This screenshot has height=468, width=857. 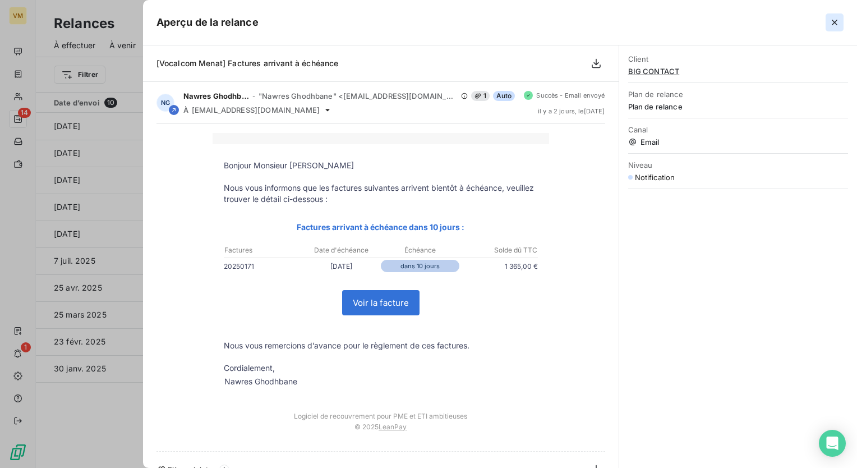 I want to click on div: Open Intercom Messenger, so click(x=832, y=443).